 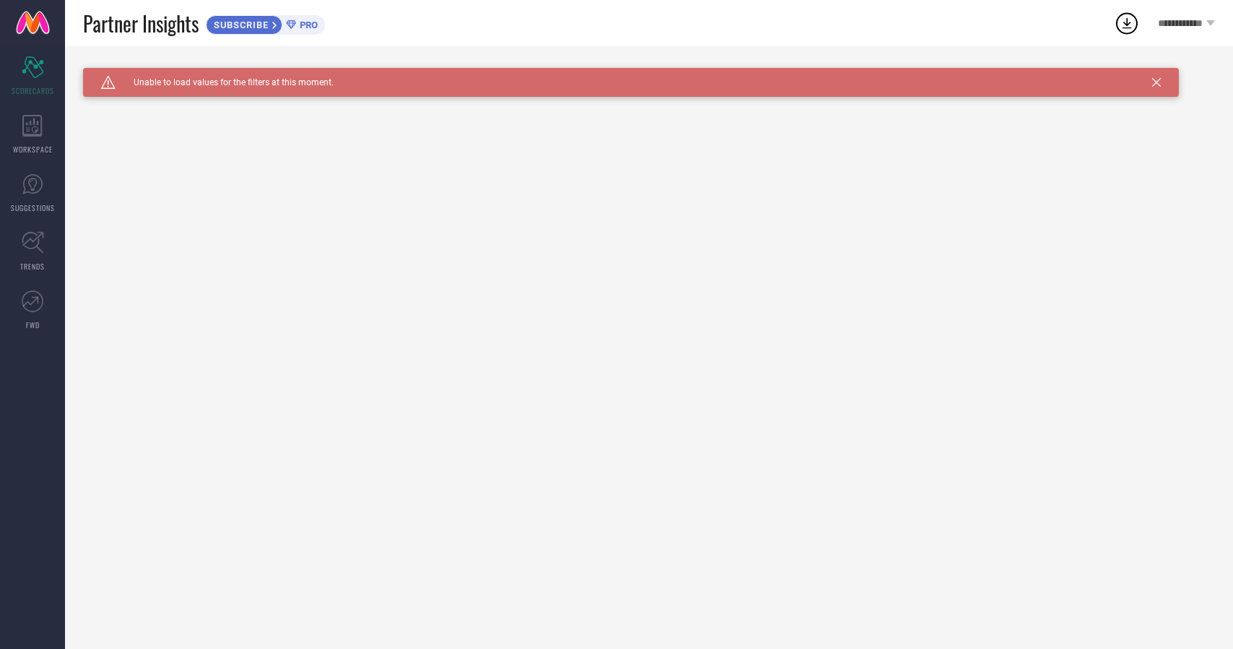 What do you see at coordinates (33, 149) in the screenshot?
I see `span: WORKSPACE` at bounding box center [33, 149].